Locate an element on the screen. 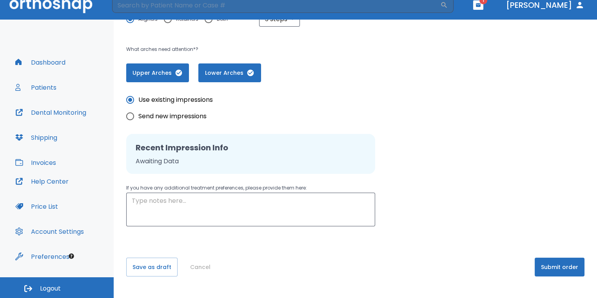 This screenshot has height=298, width=597. a: Dental Monitoring is located at coordinates (51, 113).